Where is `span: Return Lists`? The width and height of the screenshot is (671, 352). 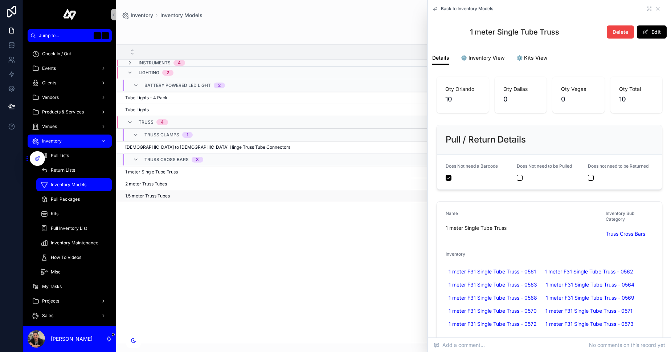
span: Return Lists is located at coordinates (63, 170).